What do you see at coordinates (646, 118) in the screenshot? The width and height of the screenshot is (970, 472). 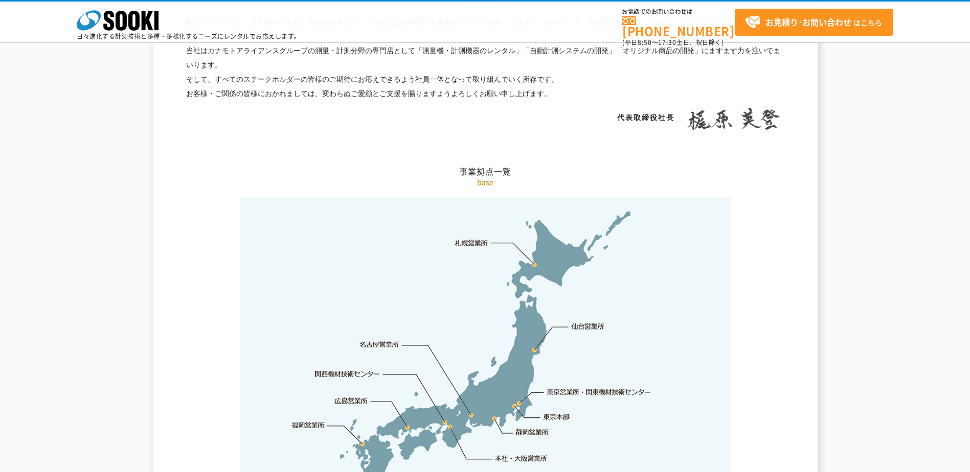 I see `span: 代表取締役社長` at bounding box center [646, 118].